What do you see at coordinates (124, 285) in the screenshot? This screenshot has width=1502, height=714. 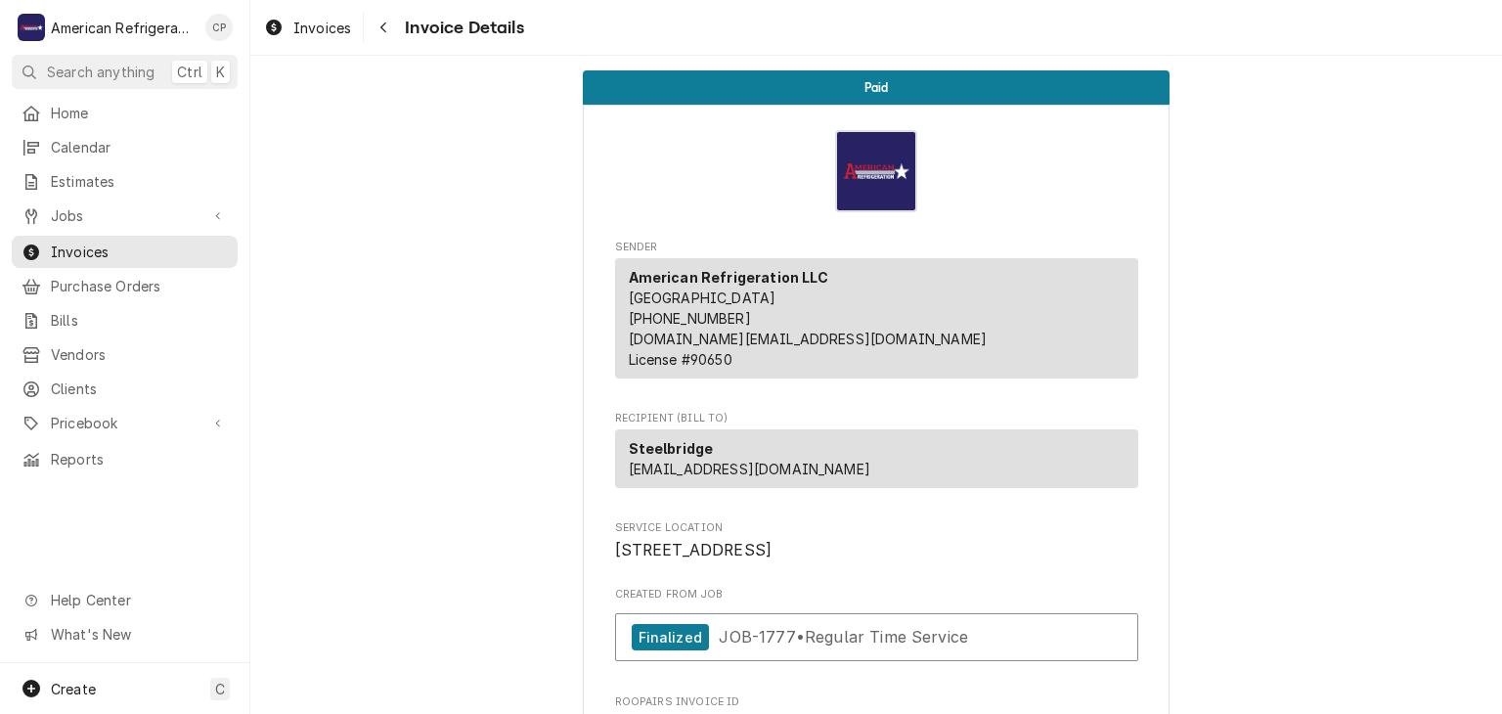 I see `a: Purchase Orders` at bounding box center [124, 285].